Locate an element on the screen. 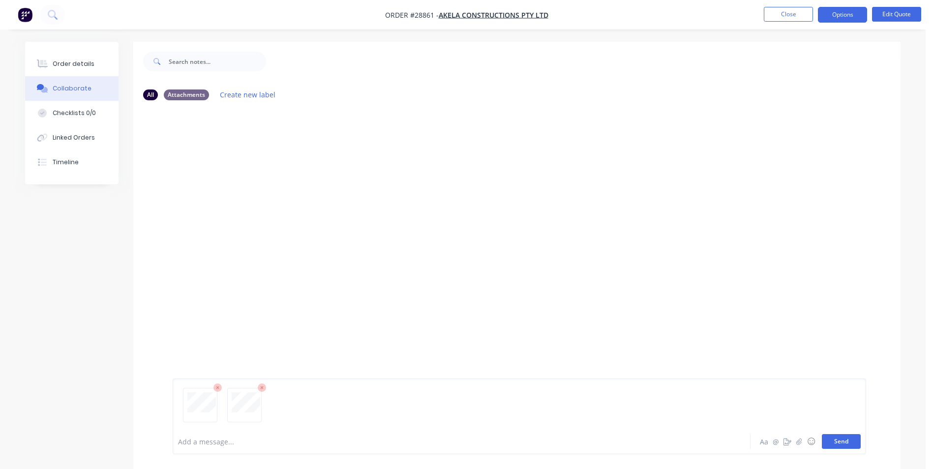 The height and width of the screenshot is (469, 933). button: Edit Quote is located at coordinates (897, 14).